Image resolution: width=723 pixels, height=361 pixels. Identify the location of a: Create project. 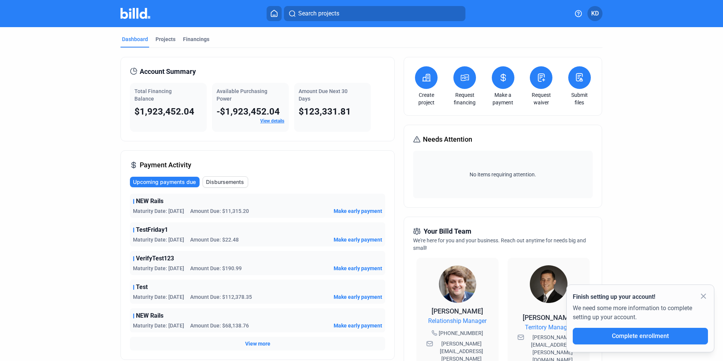
(426, 99).